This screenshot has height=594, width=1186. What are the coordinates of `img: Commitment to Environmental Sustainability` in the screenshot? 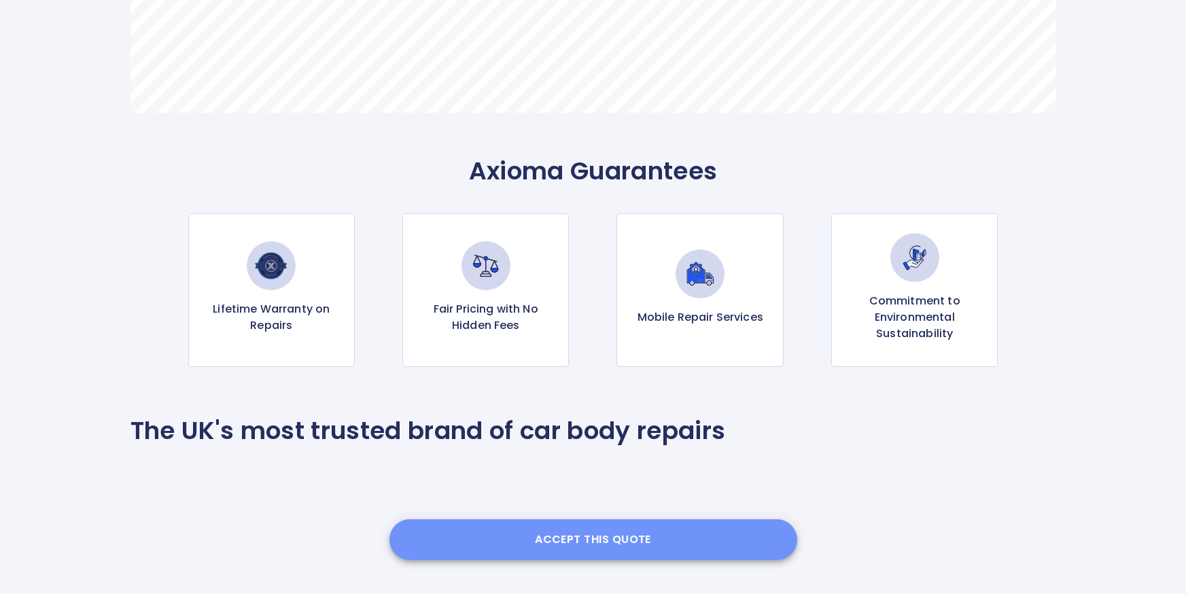 It's located at (915, 258).